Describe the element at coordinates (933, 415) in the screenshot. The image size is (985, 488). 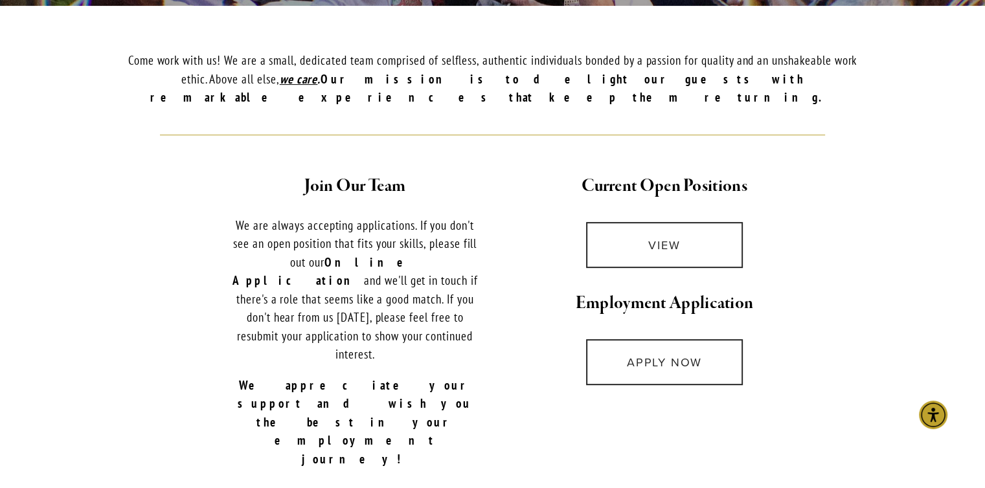
I see `div: Accessibility Menu` at that location.